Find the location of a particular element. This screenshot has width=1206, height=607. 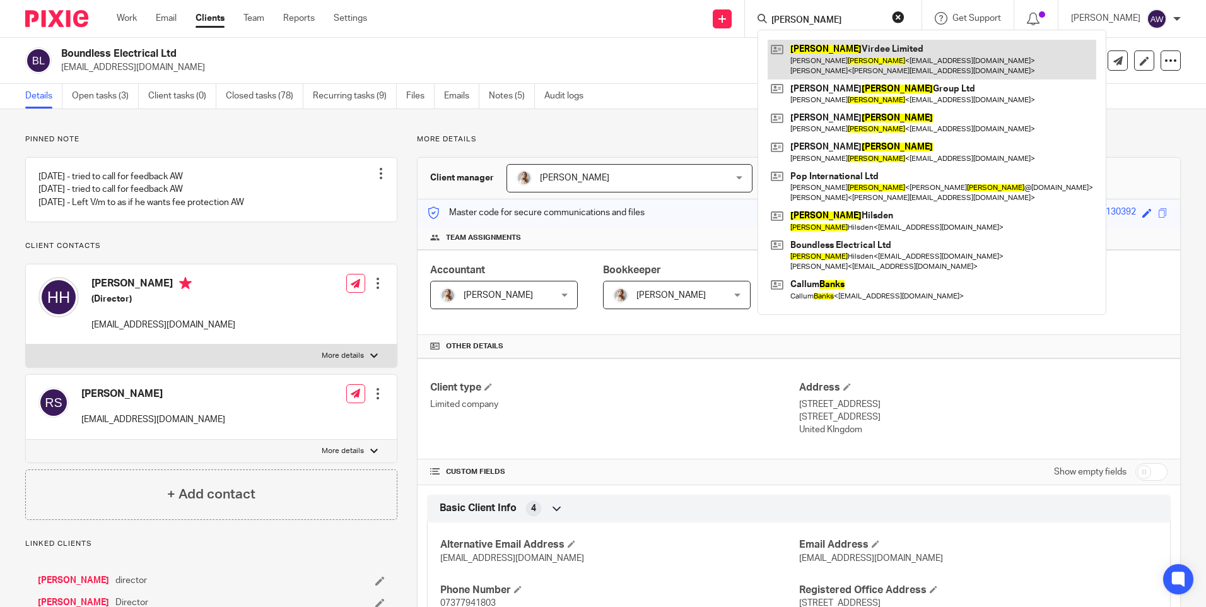

a: Open tasks (3) is located at coordinates (105, 96).